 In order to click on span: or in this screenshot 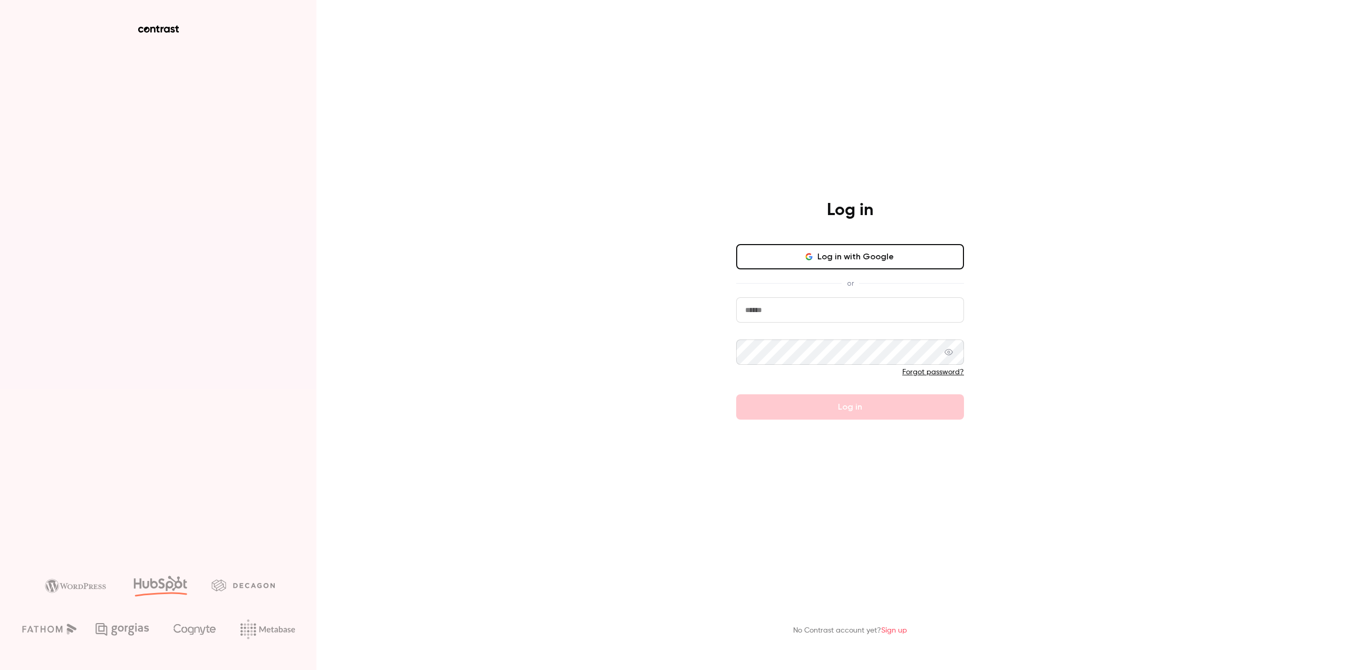, I will do `click(850, 283)`.